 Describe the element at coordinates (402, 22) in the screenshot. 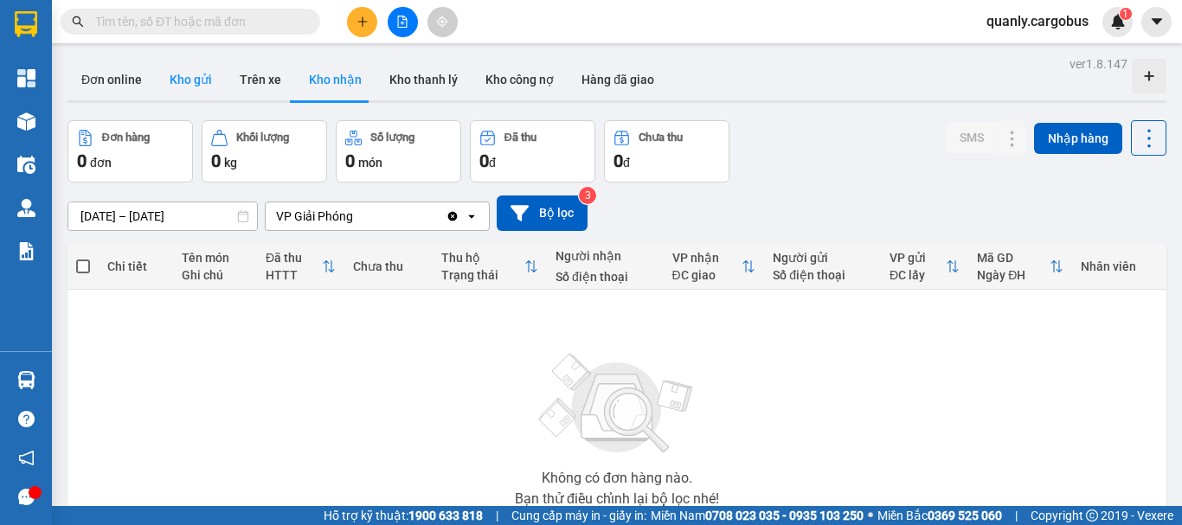

I see `span: file-add` at that location.